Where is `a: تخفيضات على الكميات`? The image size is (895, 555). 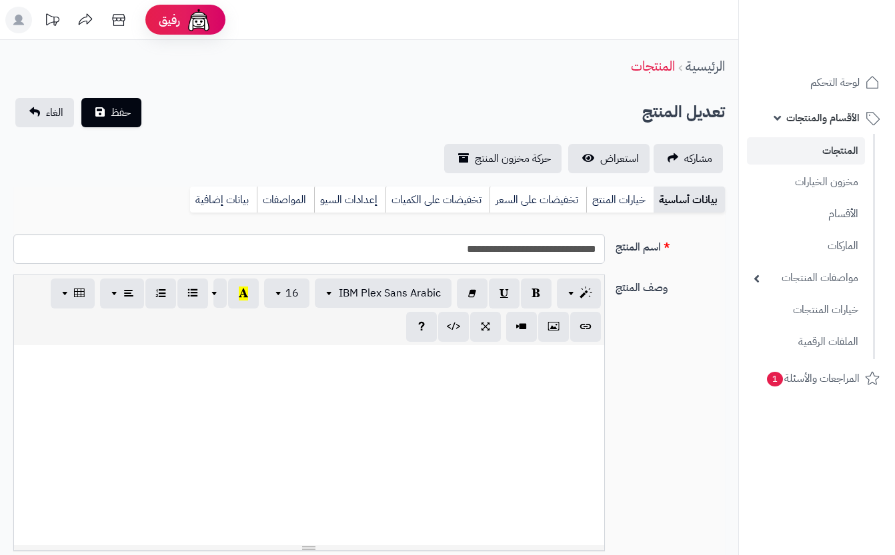 a: تخفيضات على الكميات is located at coordinates (437, 200).